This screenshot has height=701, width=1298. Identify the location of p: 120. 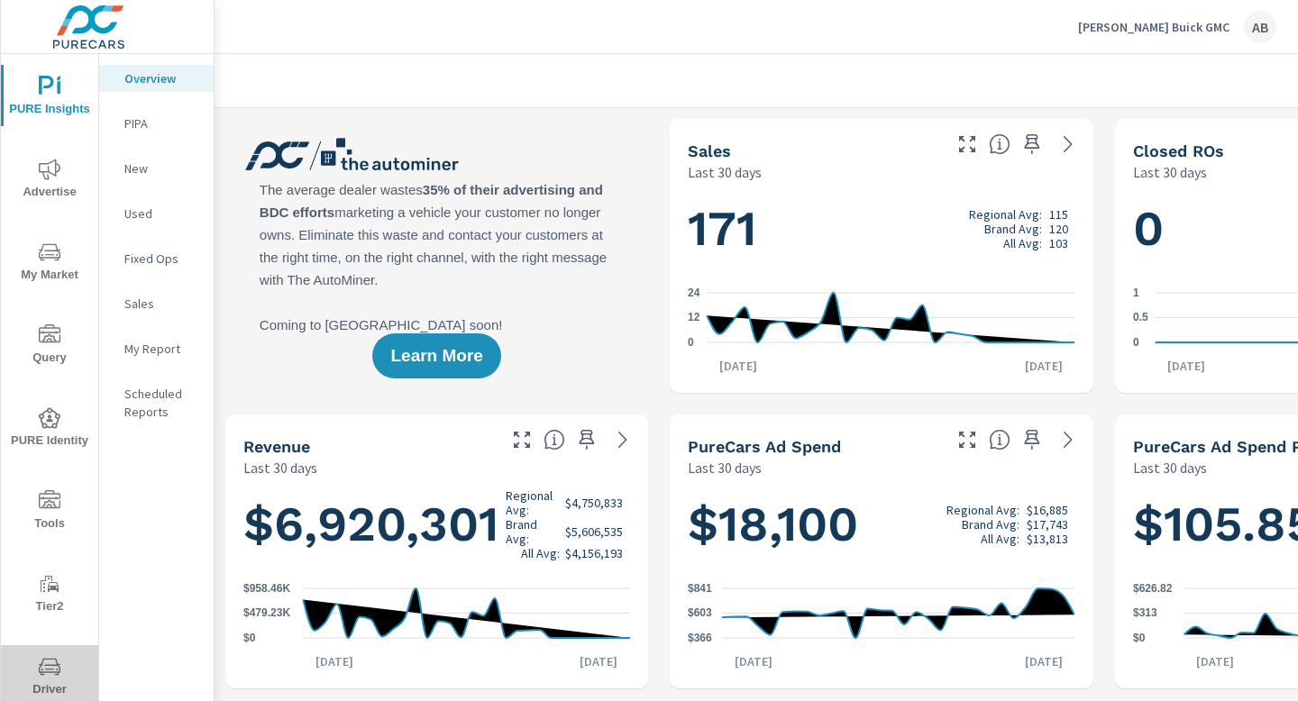
(1058, 229).